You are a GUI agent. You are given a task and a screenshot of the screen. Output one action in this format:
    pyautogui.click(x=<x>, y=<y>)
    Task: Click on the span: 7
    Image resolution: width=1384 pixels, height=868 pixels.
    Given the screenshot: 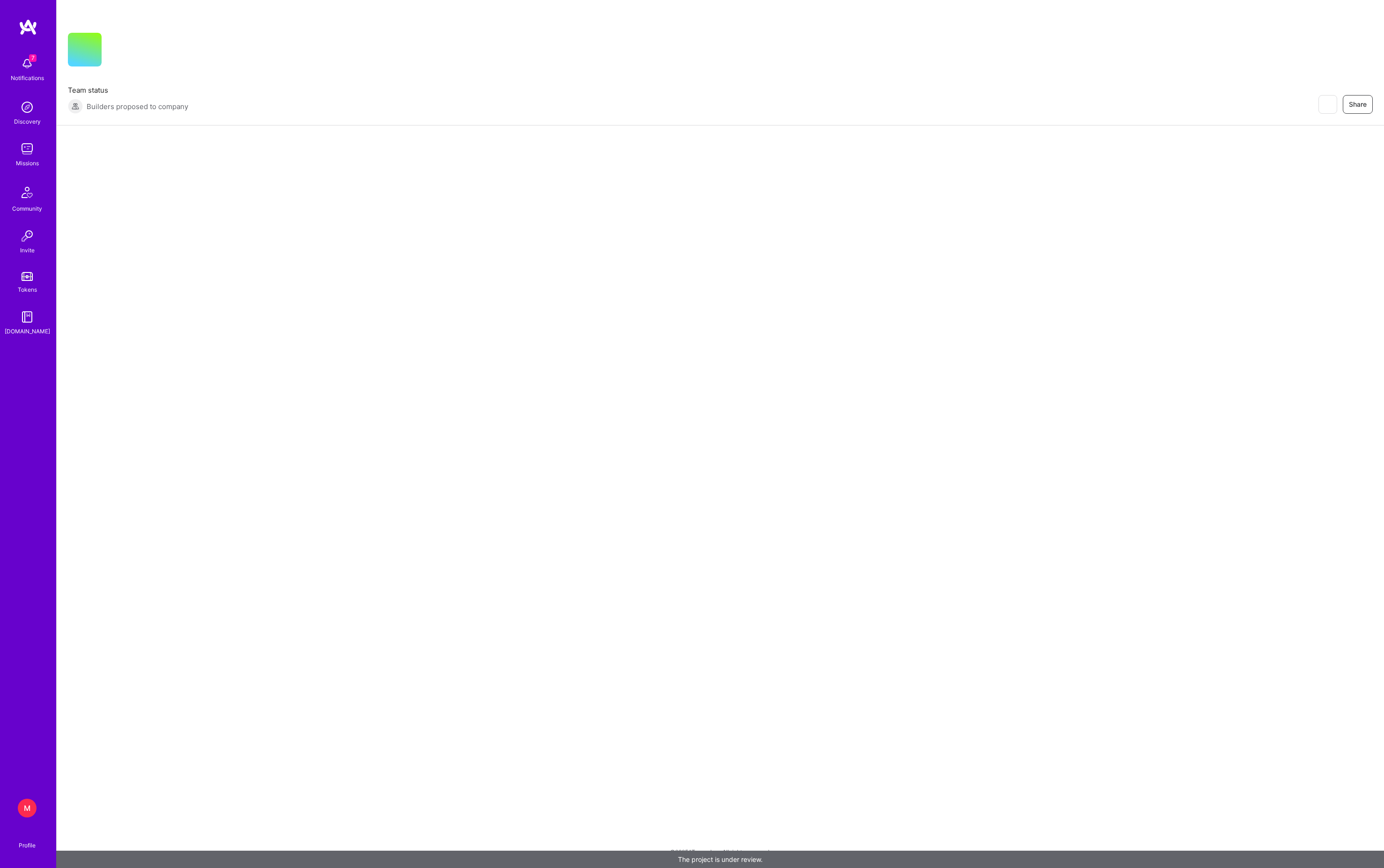 What is the action you would take?
    pyautogui.click(x=33, y=58)
    